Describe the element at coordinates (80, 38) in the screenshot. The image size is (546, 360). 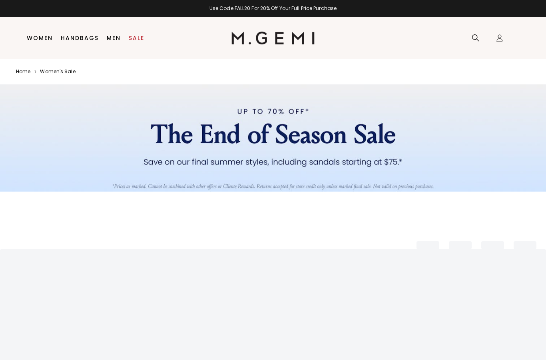
I see `a: Handbags` at that location.